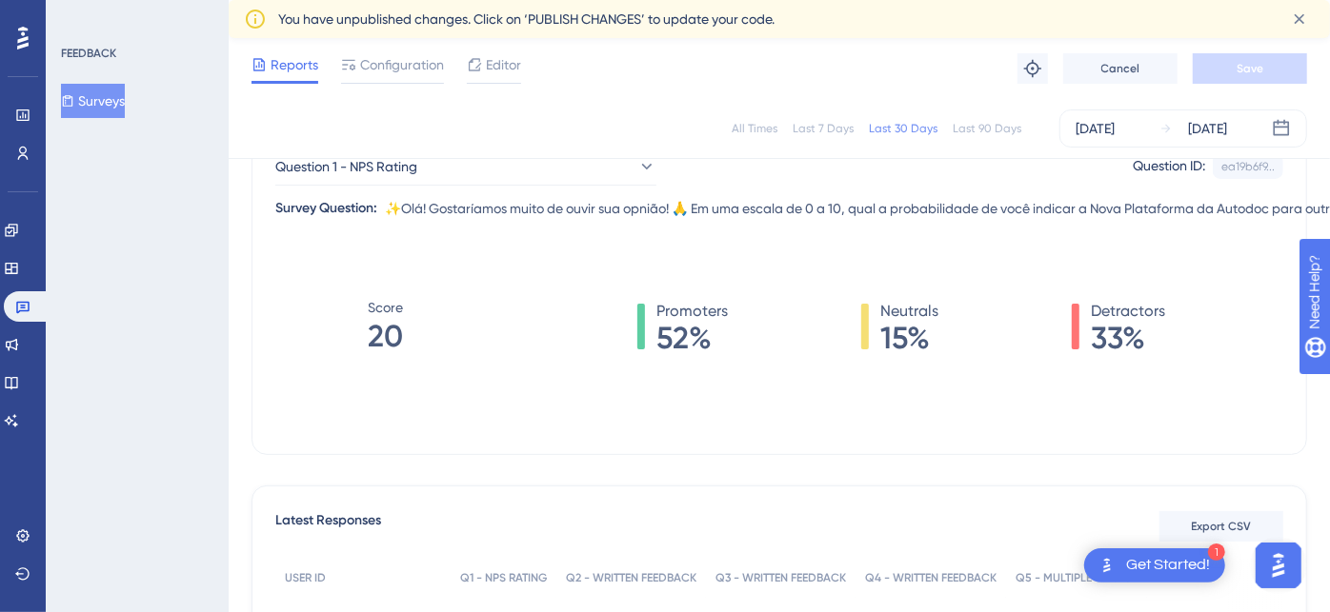 This screenshot has width=1330, height=612. What do you see at coordinates (503, 65) in the screenshot?
I see `span: Editor` at bounding box center [503, 65].